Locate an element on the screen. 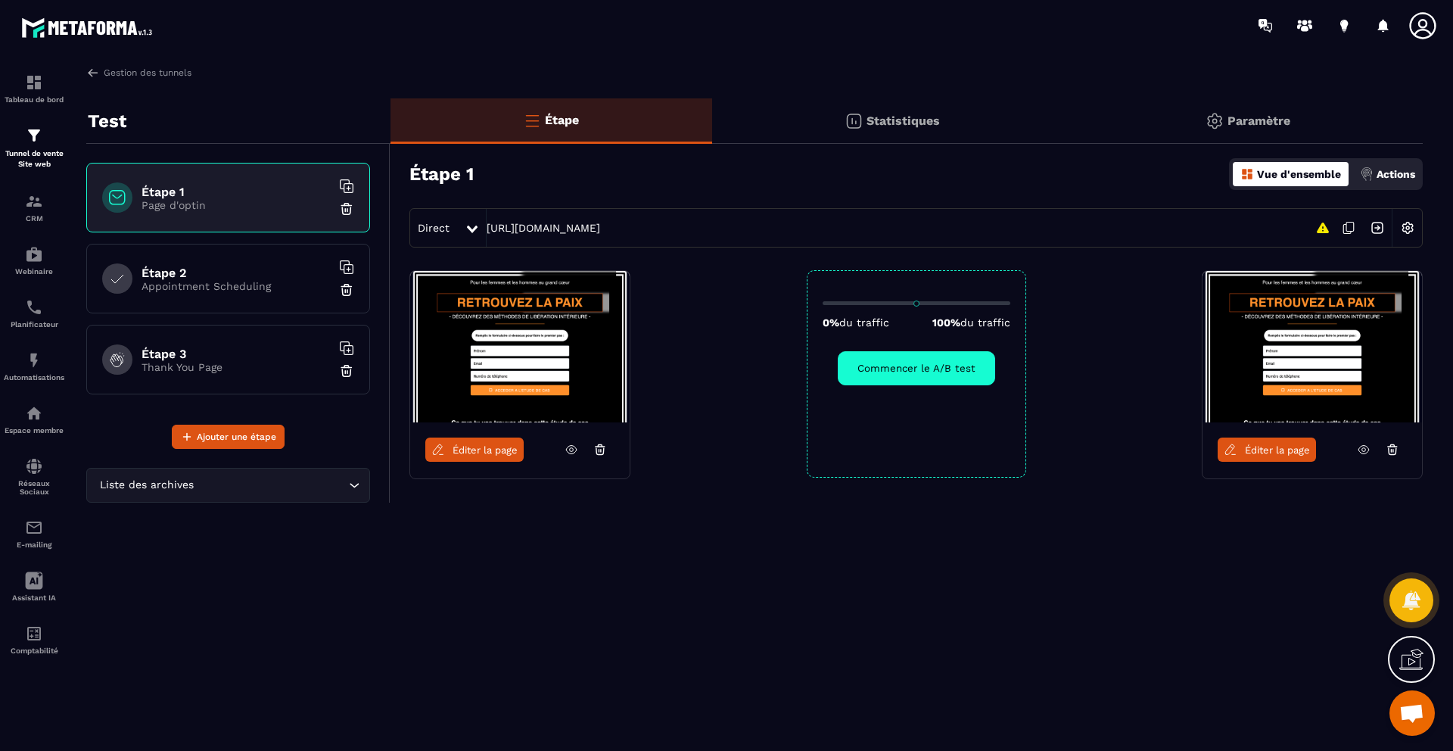 The width and height of the screenshot is (1453, 751). img: setting-gr.5f69749f.svg is located at coordinates (1215, 121).